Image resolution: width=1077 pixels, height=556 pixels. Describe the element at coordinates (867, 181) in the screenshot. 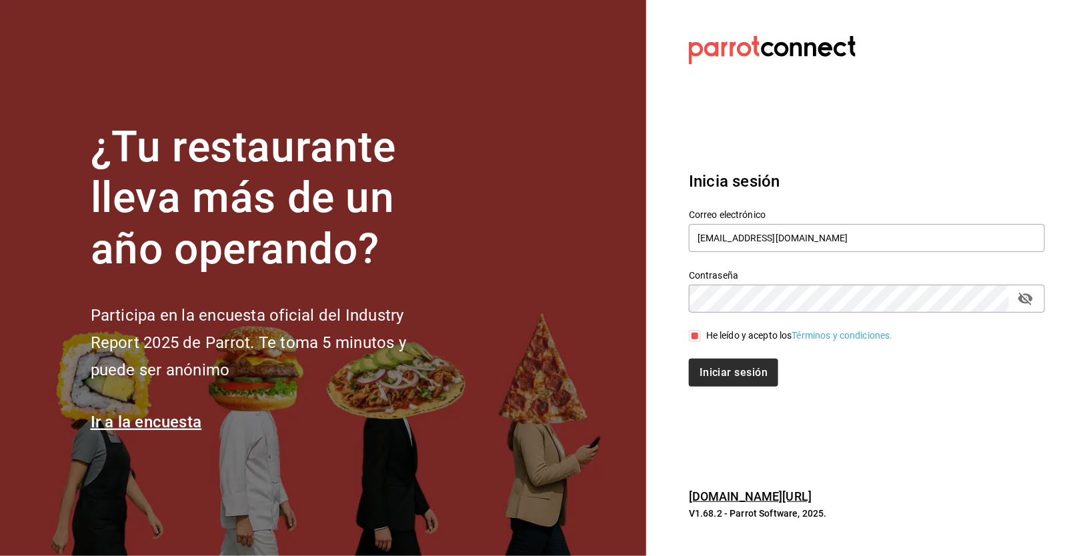

I see `h3: Inicia sesión` at that location.